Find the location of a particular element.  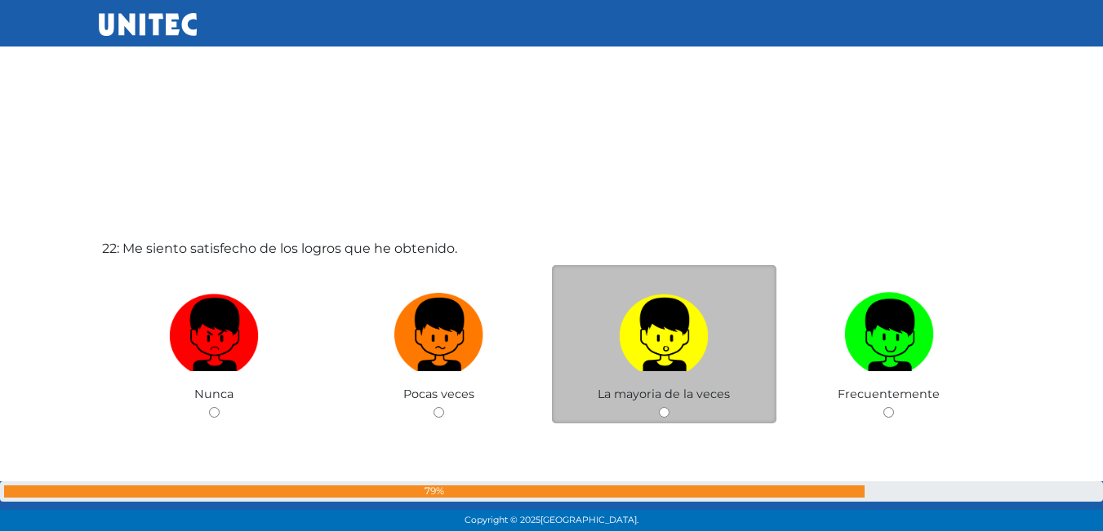

img: Nunca is located at coordinates (214, 329).